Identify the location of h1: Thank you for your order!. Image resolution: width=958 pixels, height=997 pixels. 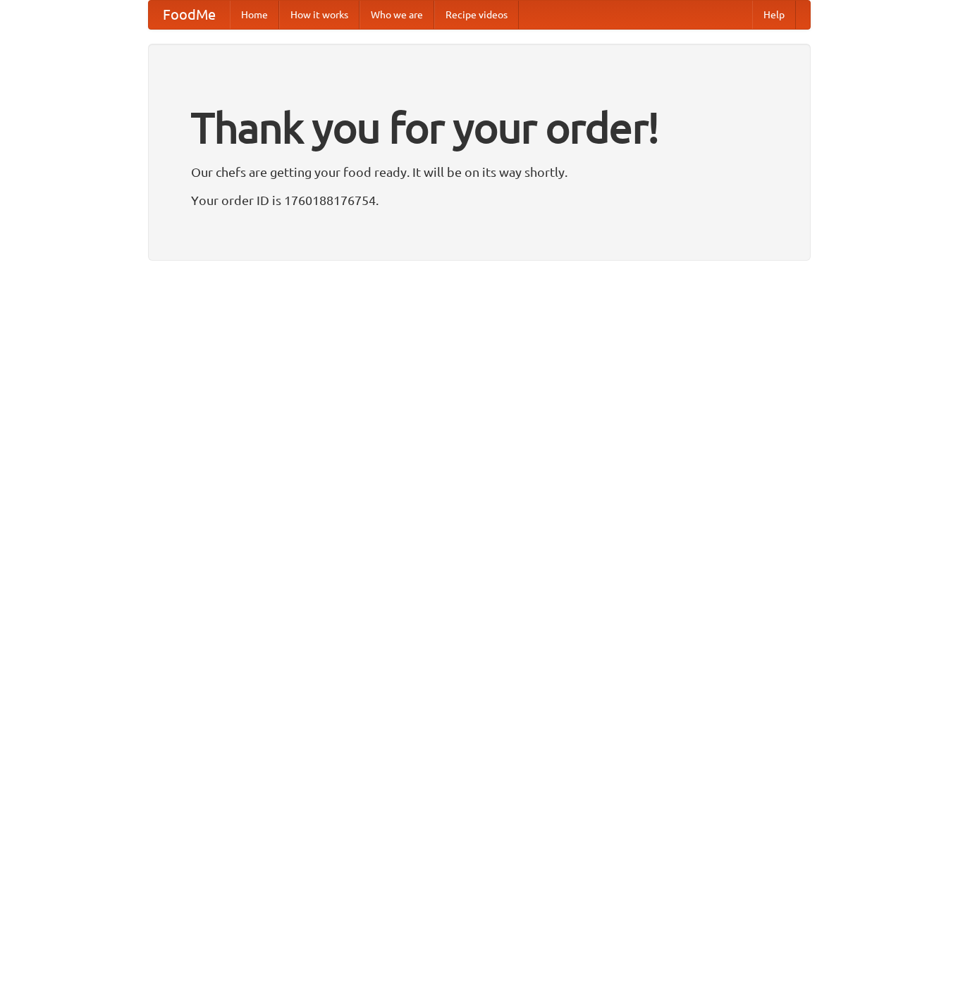
(479, 128).